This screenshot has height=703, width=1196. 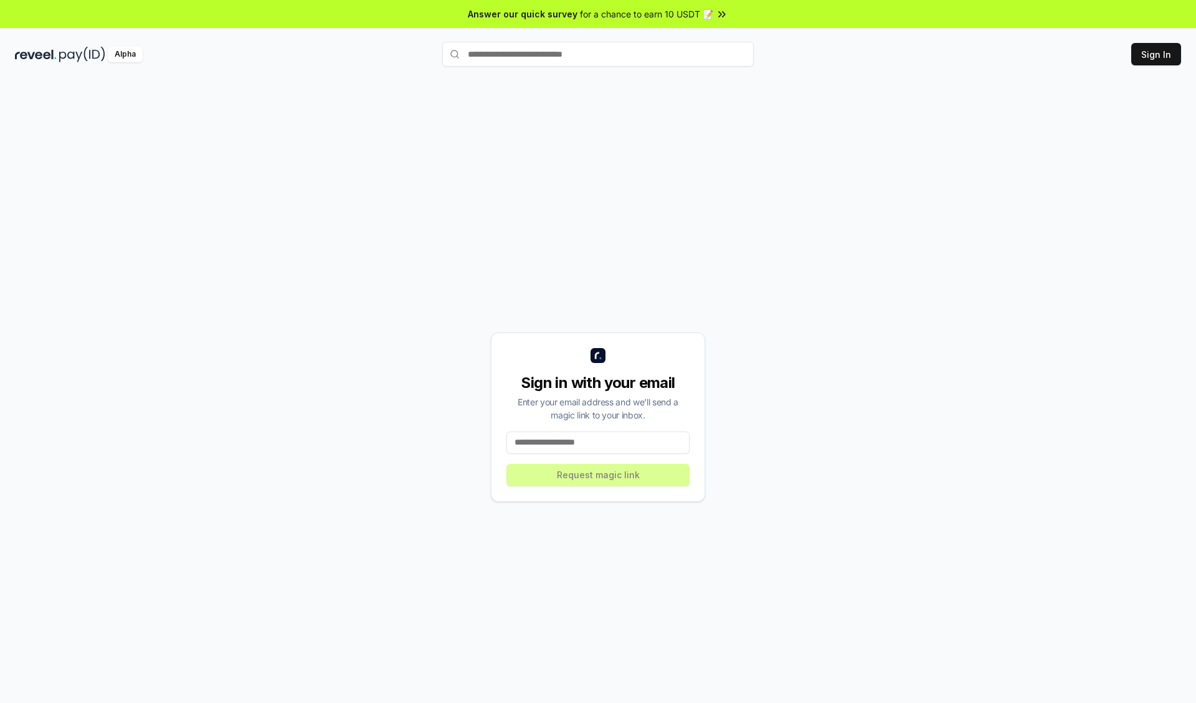 What do you see at coordinates (36, 54) in the screenshot?
I see `img: reveel_dark` at bounding box center [36, 54].